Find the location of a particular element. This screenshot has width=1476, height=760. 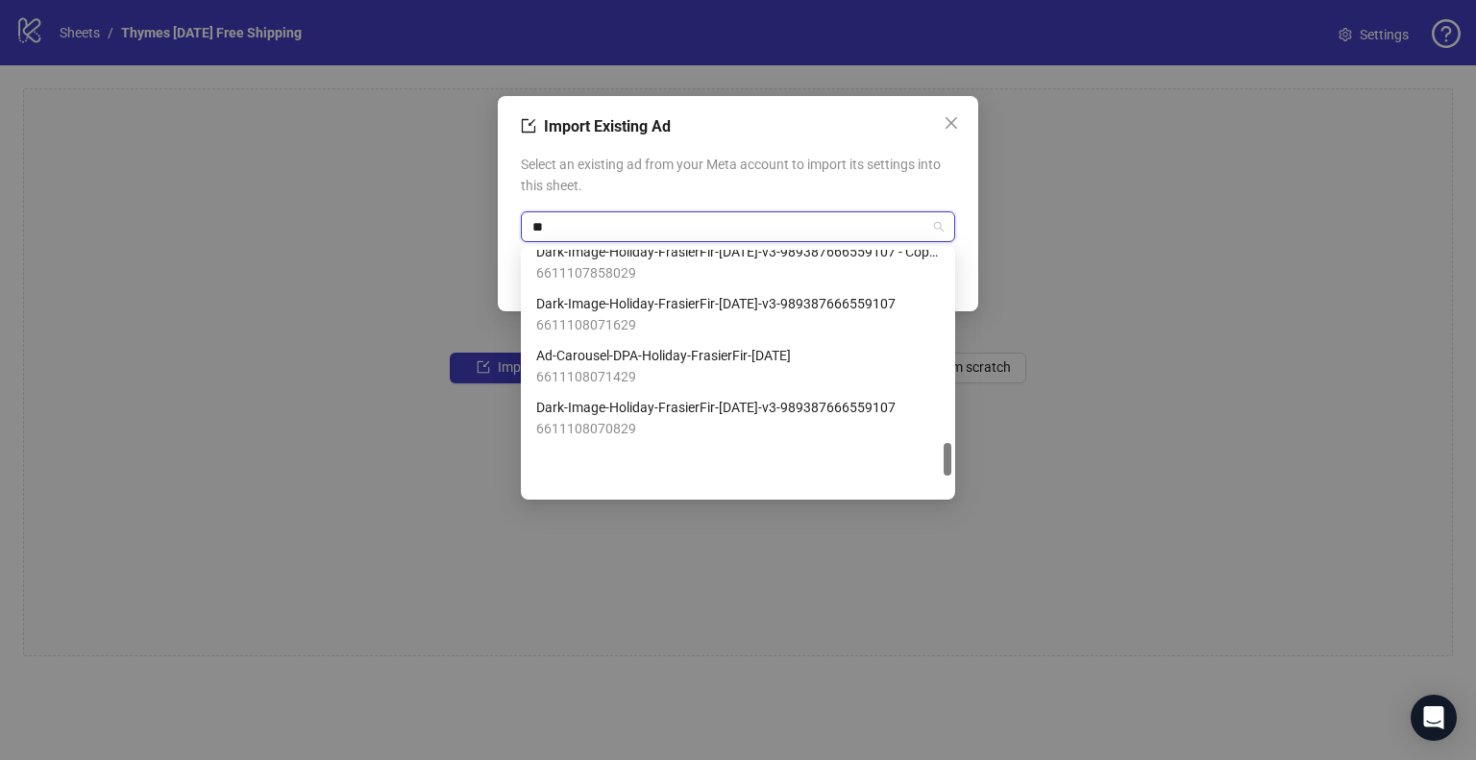

span: Import Existing Ad is located at coordinates (607, 126).